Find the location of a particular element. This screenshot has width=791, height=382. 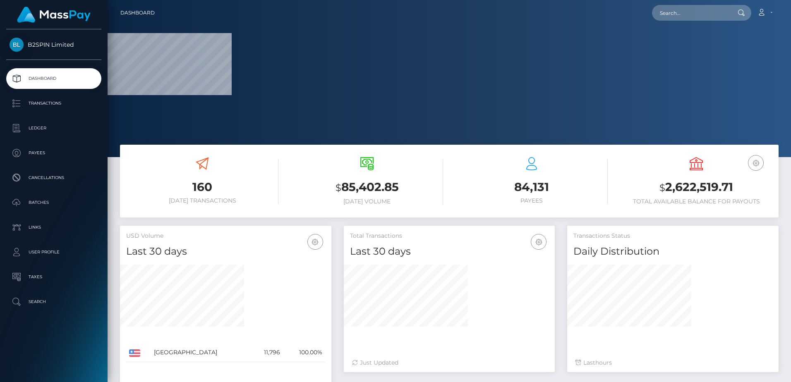

h5: USD Volume is located at coordinates (225, 236).